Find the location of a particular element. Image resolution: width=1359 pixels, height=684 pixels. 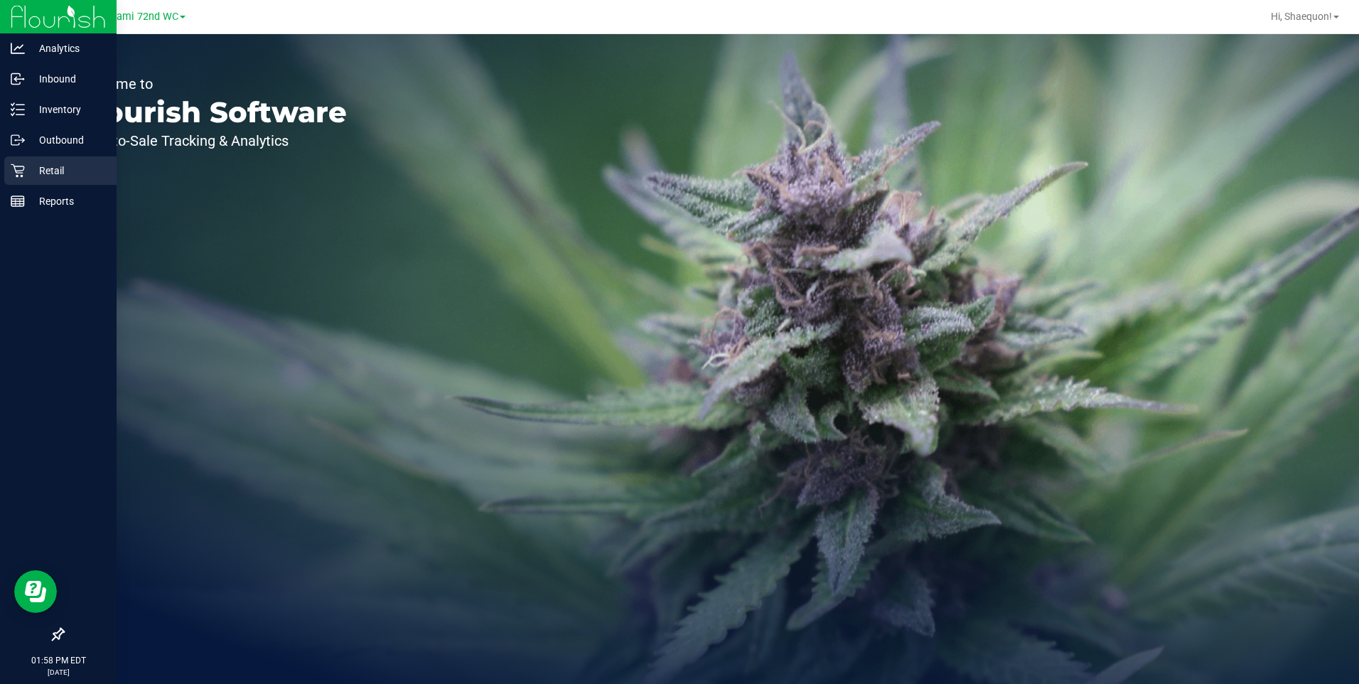

p: Inventory is located at coordinates (68, 109).